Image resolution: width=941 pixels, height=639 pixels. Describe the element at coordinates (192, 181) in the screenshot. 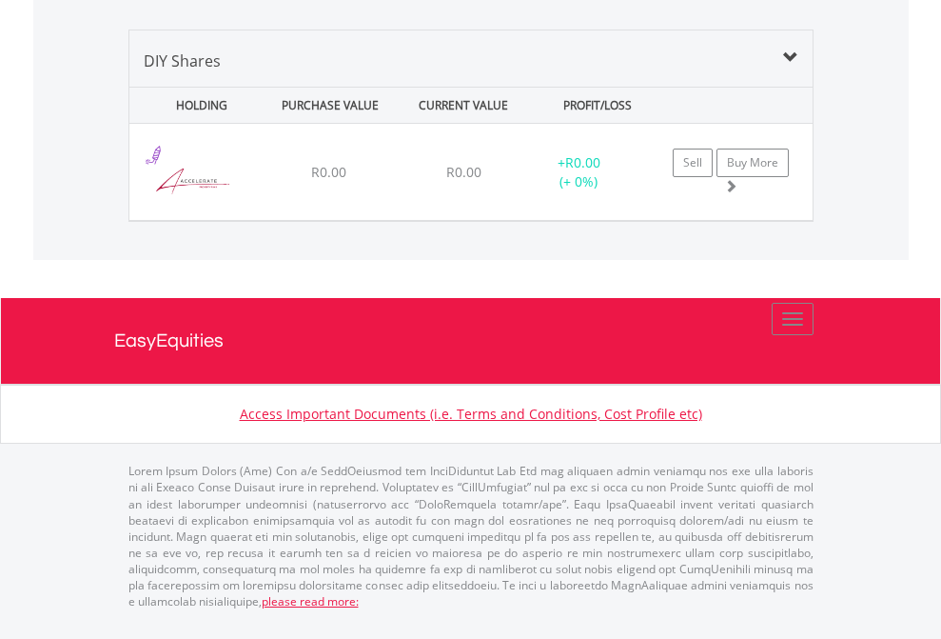

I see `img: EQU.ZA.APF.png` at that location.